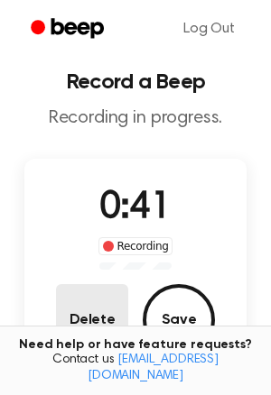 This screenshot has width=271, height=395. I want to click on p: Recording in progress., so click(135, 118).